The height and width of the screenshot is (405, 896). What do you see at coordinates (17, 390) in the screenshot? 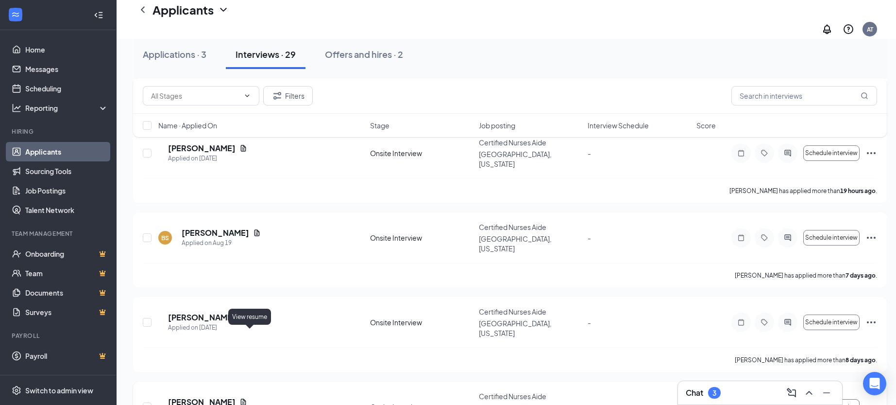
I see `svg: Settings` at bounding box center [17, 390].